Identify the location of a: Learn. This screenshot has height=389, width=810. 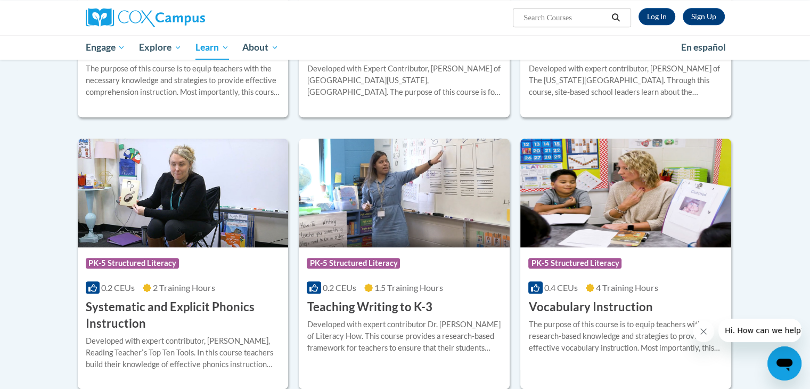
(212, 47).